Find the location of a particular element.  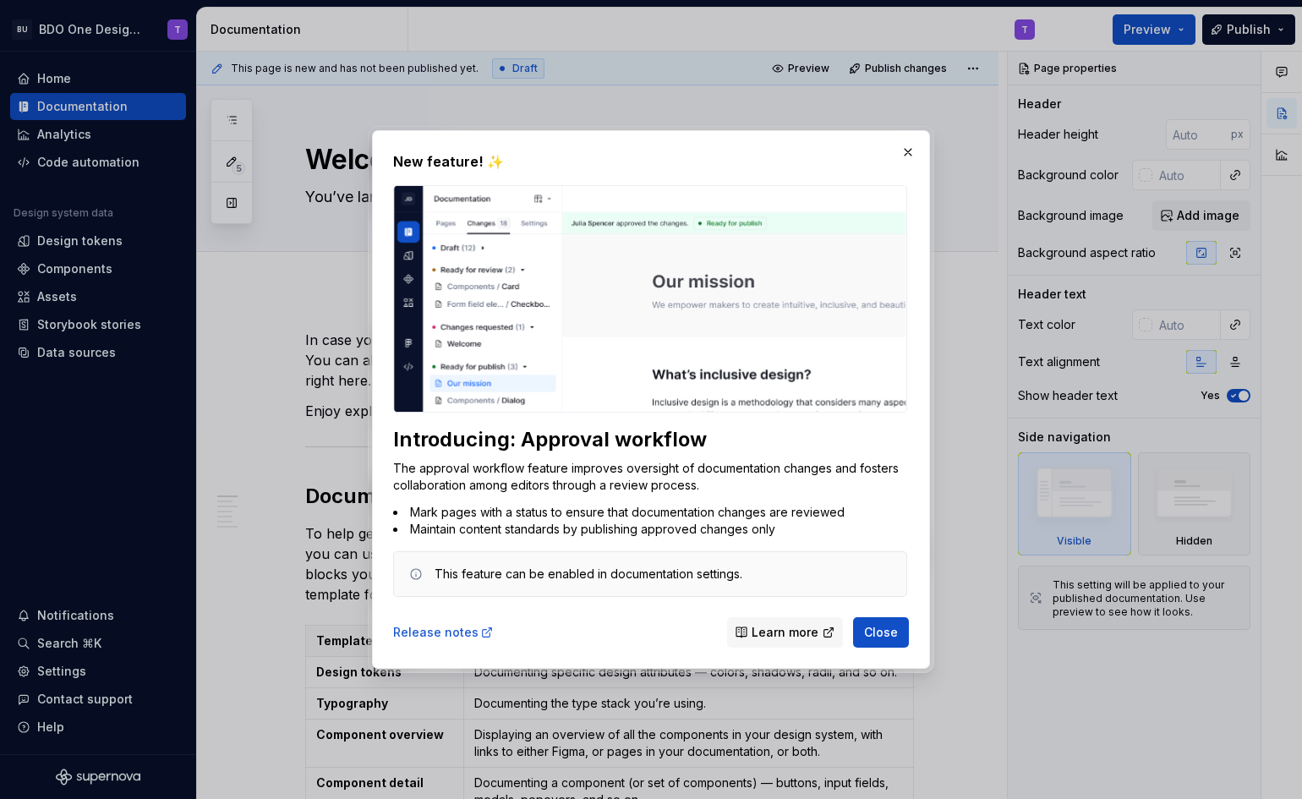

li: Maintain content standards by publishing approved changes only is located at coordinates (650, 529).